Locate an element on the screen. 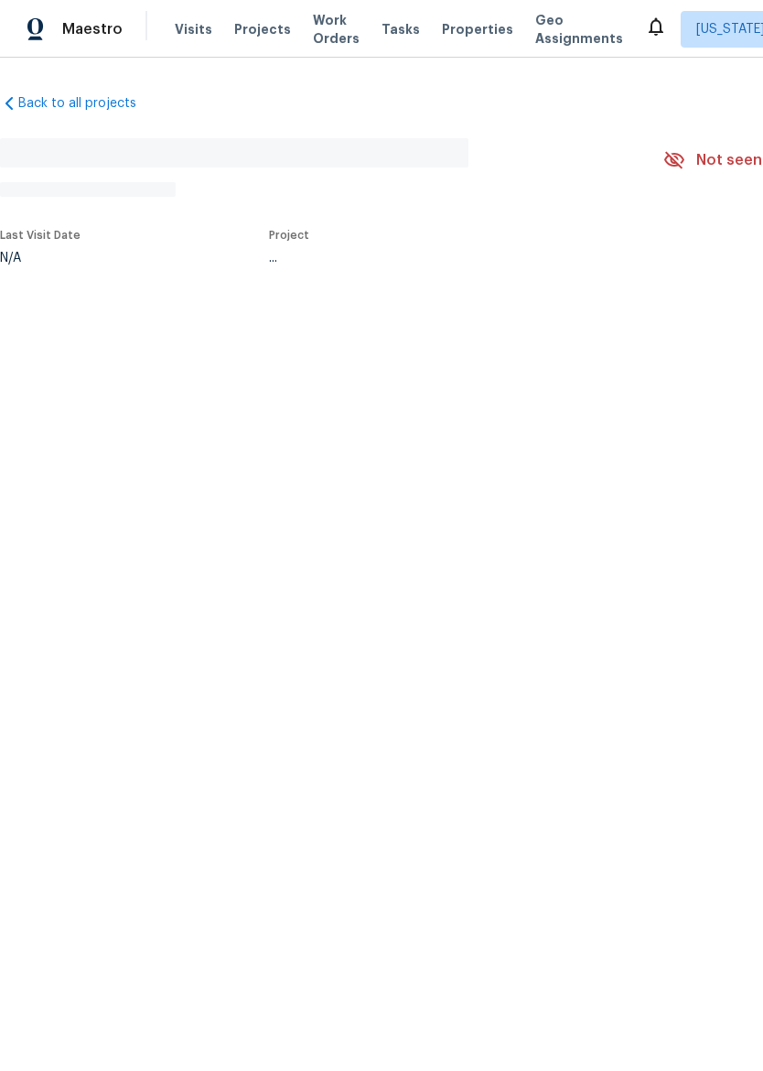  span: Properties is located at coordinates (478, 29).